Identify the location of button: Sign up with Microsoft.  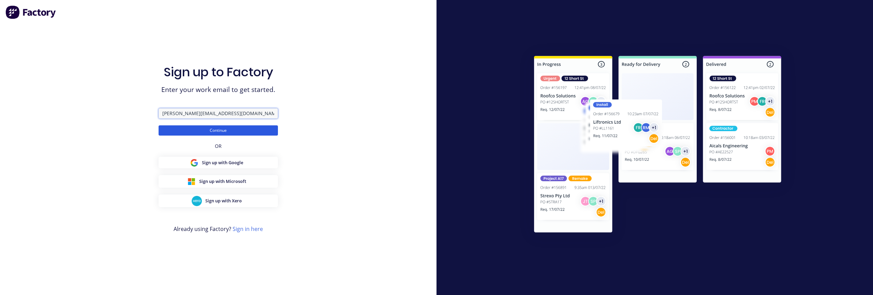
(218, 182).